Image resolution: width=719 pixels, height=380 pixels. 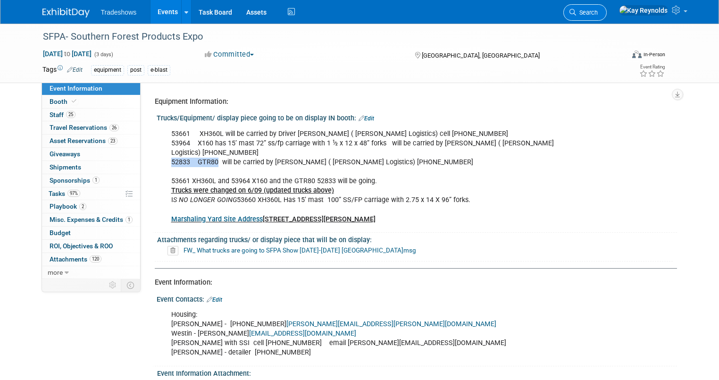 What do you see at coordinates (62, 70) in the screenshot?
I see `td: Tags` at bounding box center [62, 70].